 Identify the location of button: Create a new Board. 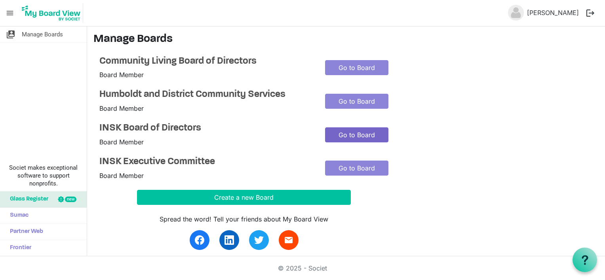
(244, 198).